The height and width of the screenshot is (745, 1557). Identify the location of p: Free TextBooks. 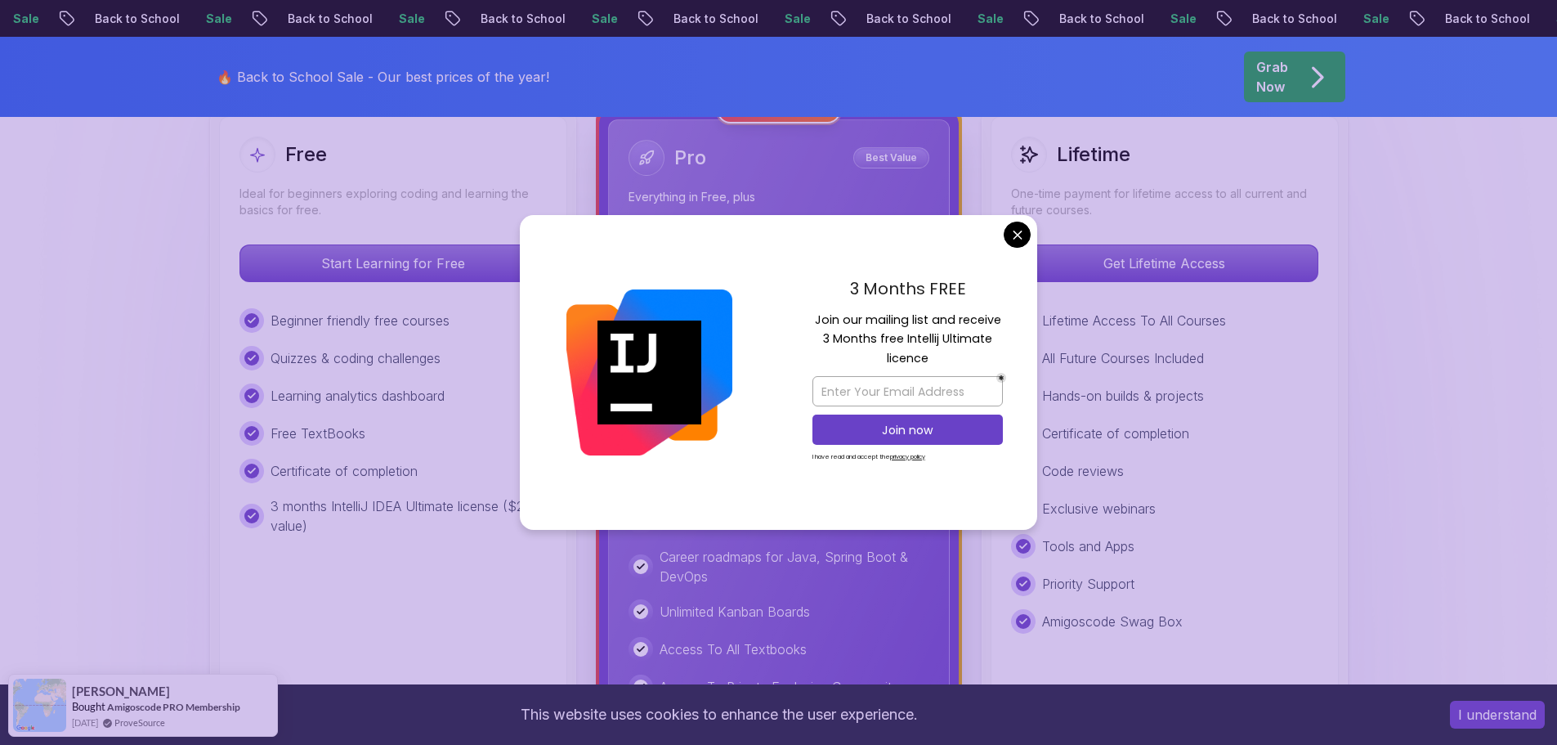
(318, 433).